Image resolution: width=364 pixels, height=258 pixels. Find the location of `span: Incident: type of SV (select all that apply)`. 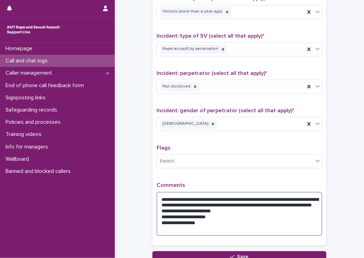

span: Incident: type of SV (select all that apply) is located at coordinates (210, 36).